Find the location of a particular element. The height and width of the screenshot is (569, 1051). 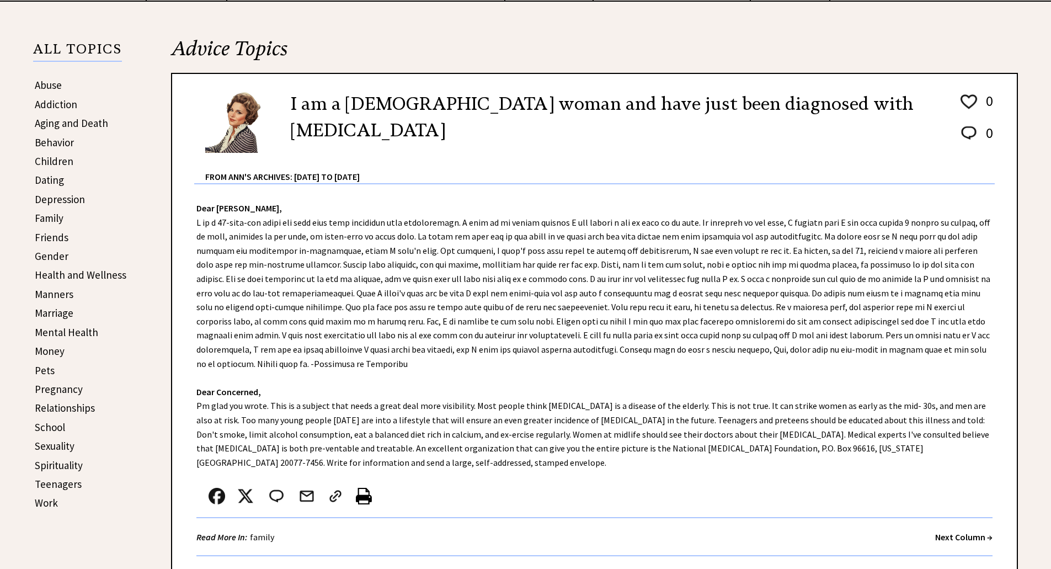

strong: Dear Concerned, is located at coordinates (229, 392).